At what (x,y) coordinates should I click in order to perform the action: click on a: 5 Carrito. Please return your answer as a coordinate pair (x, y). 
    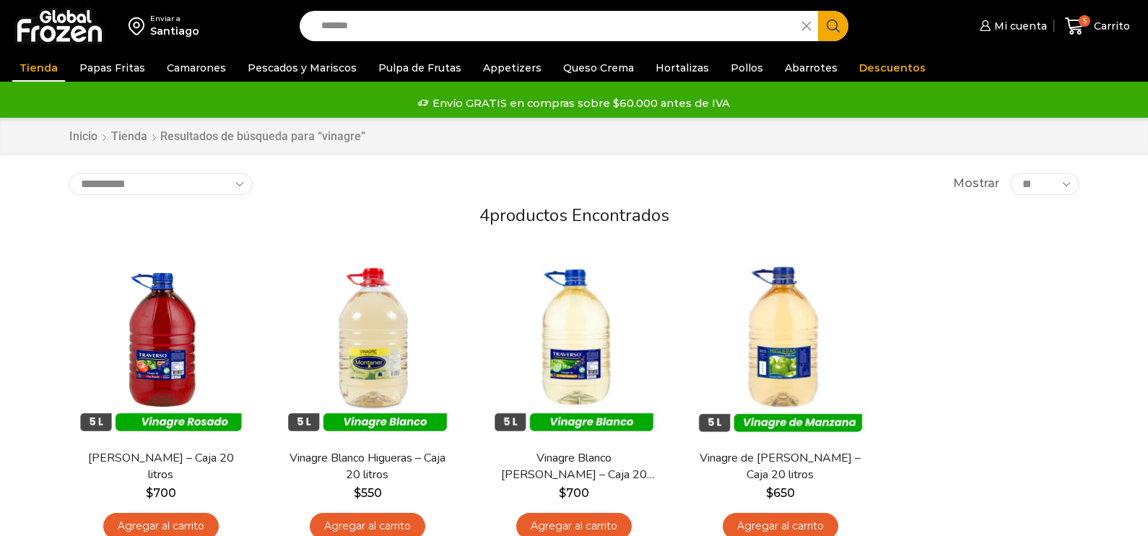
    Looking at the image, I should click on (1097, 26).